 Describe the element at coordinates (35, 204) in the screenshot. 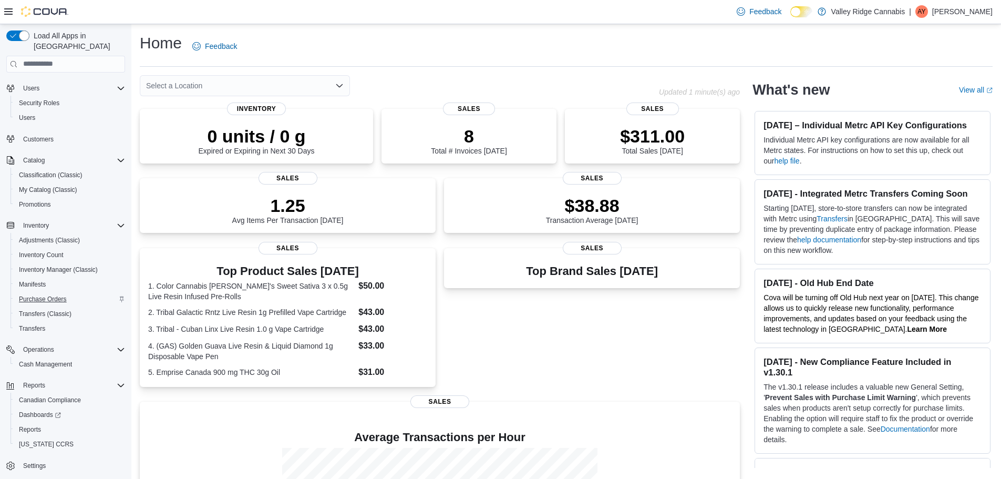

I see `span: Promotions` at that location.